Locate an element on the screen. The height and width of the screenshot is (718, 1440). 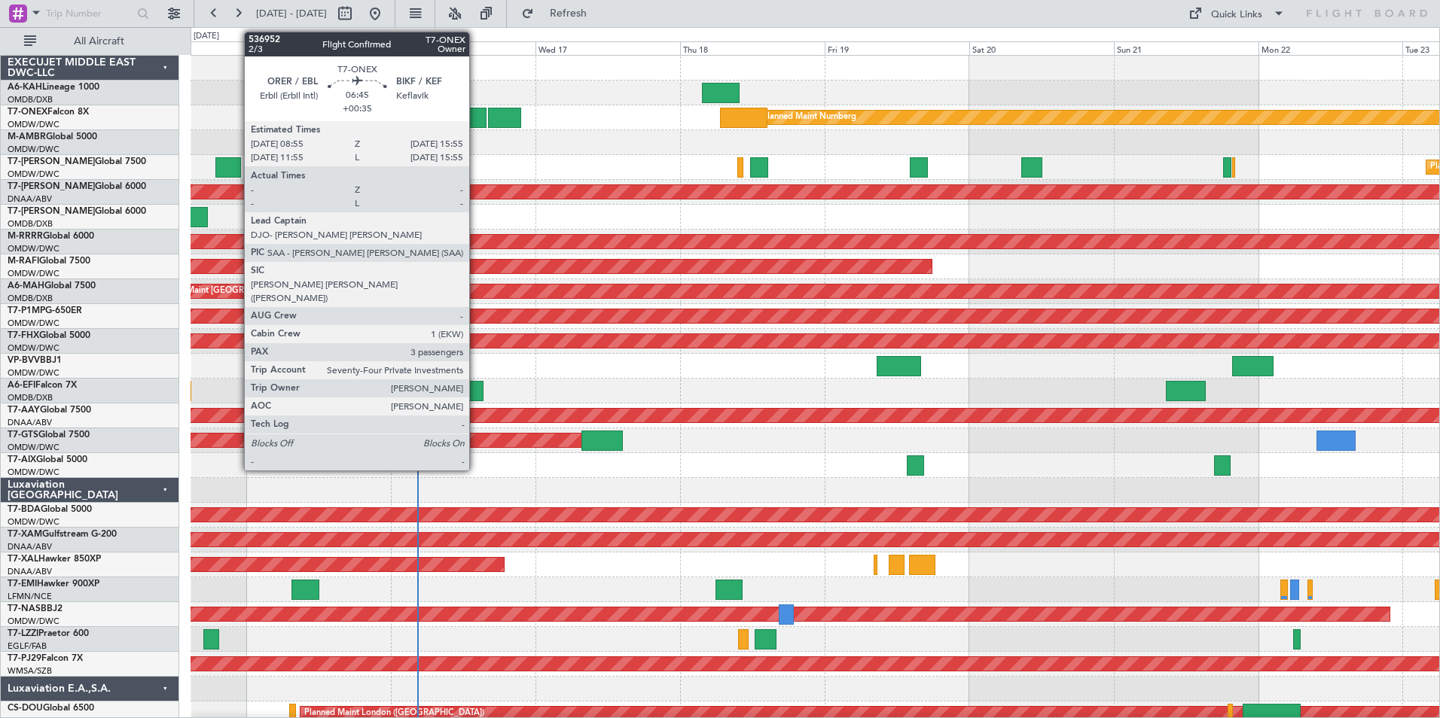
a: T7-GTSGlobal 7500 is located at coordinates (48, 435).